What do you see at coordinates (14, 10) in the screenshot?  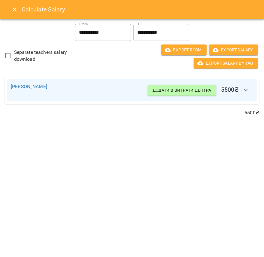 I see `button: Close` at bounding box center [14, 10].